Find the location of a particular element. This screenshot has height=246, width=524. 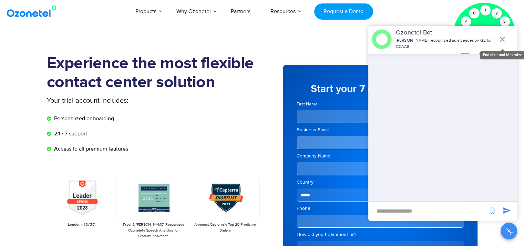

h5: Start your 7 day free trial now is located at coordinates (380, 89).